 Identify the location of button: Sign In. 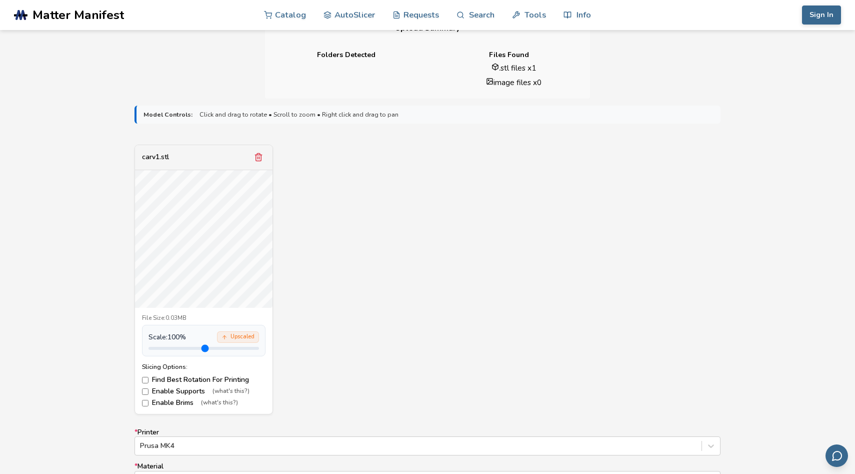
(822, 15).